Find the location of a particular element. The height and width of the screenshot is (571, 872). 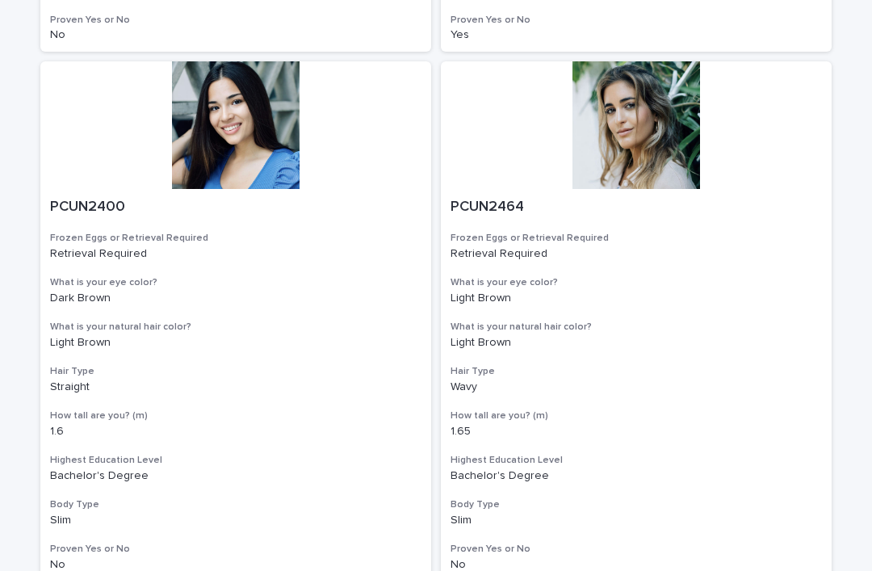

p: No is located at coordinates (236, 35).